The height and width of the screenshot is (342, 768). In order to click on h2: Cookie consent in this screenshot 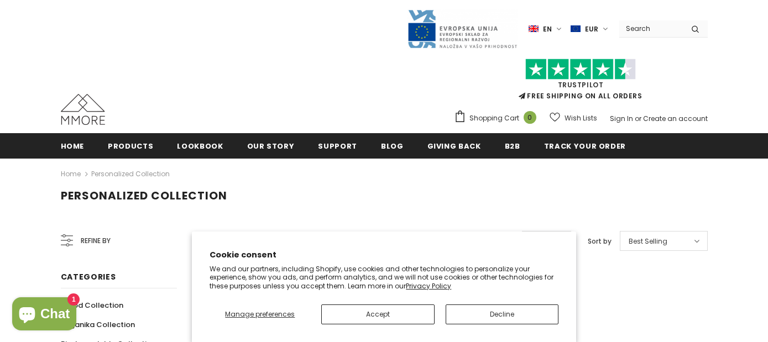, I will do `click(384, 255)`.